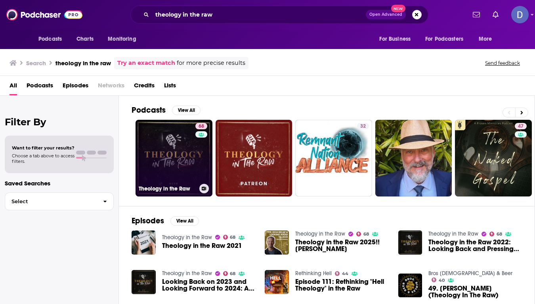 The width and height of the screenshot is (535, 304). What do you see at coordinates (144, 87) in the screenshot?
I see `a: Credits` at bounding box center [144, 87].